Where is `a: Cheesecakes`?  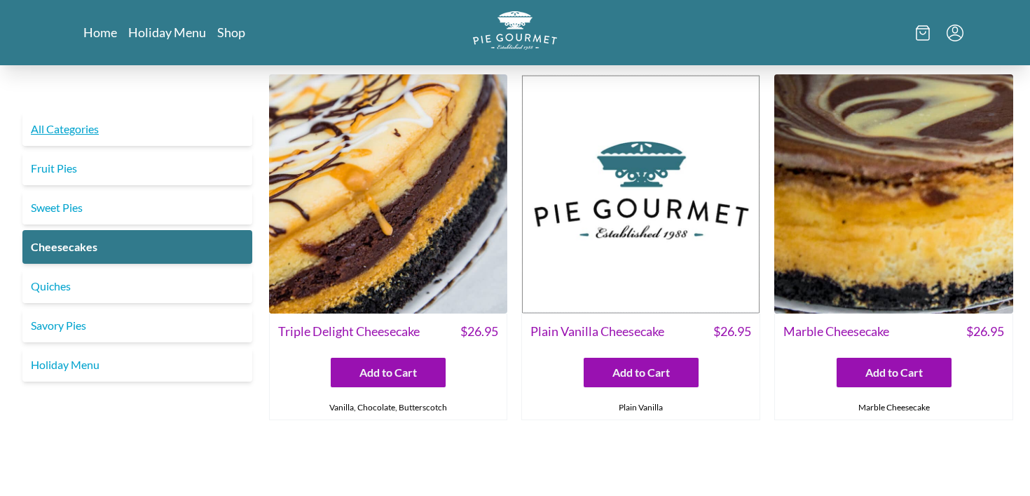 a: Cheesecakes is located at coordinates (137, 247).